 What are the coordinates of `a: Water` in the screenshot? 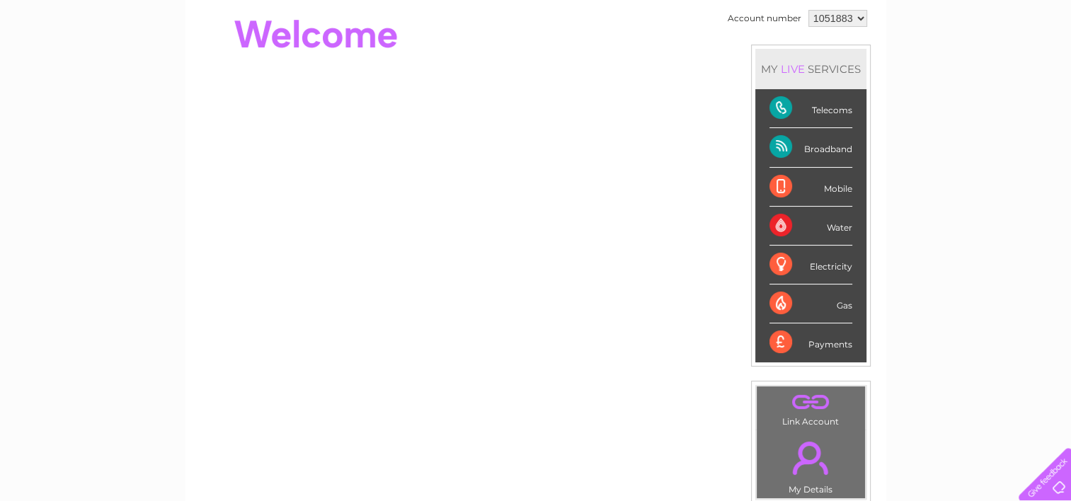 It's located at (835, 65).